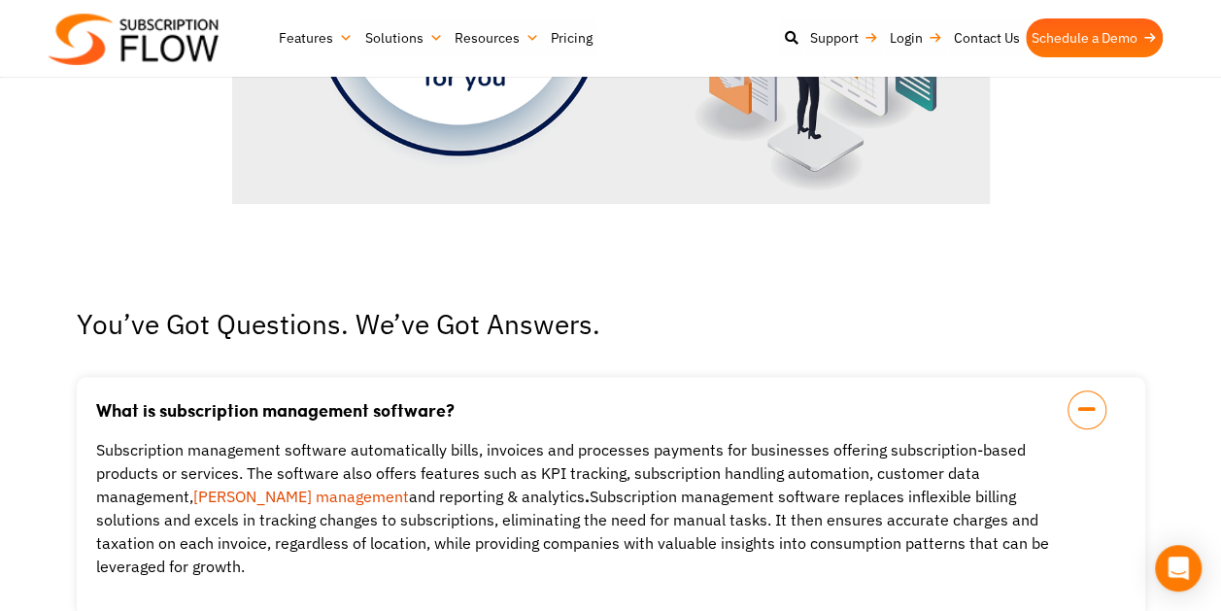  What do you see at coordinates (611, 325) in the screenshot?
I see `h3: You’ve Got Questions. We’ve Got Answers.` at bounding box center [611, 325].